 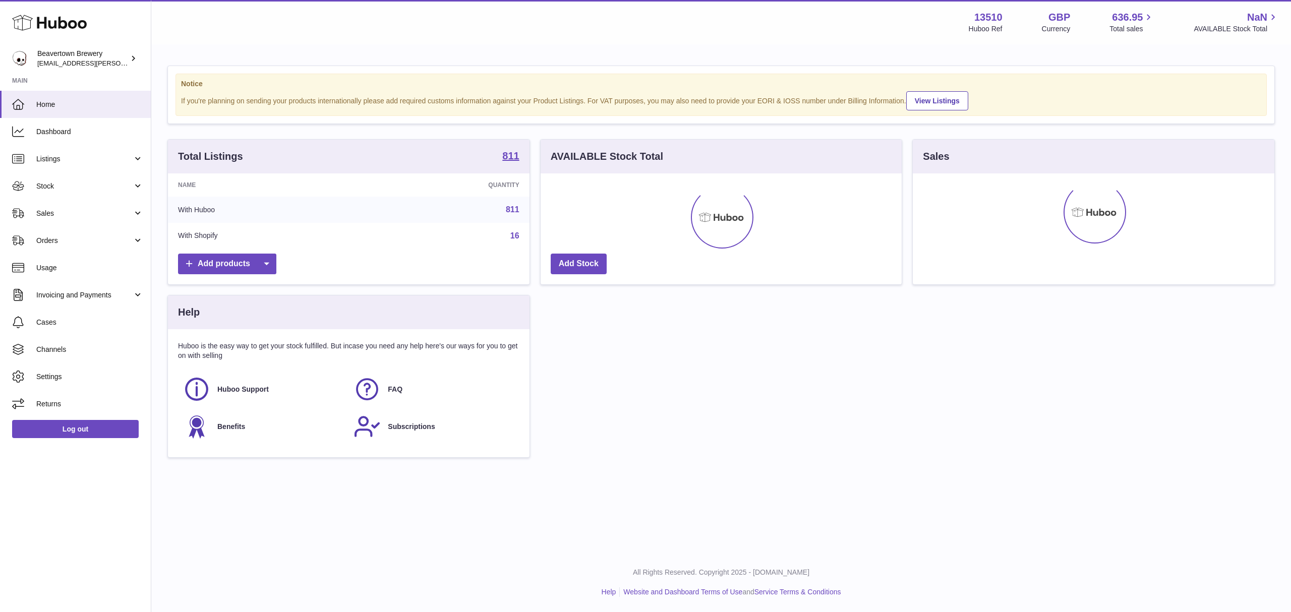 I want to click on img: kit.lowe@beavertownbrewery.co.uk, so click(x=20, y=59).